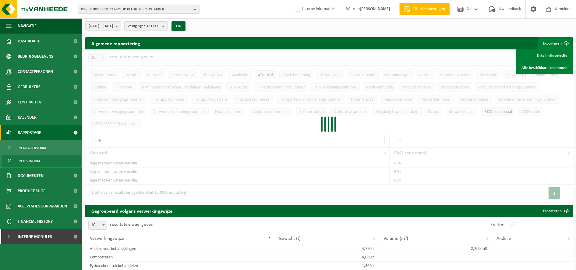  I want to click on td: Andere voorbehandelingen, so click(180, 248).